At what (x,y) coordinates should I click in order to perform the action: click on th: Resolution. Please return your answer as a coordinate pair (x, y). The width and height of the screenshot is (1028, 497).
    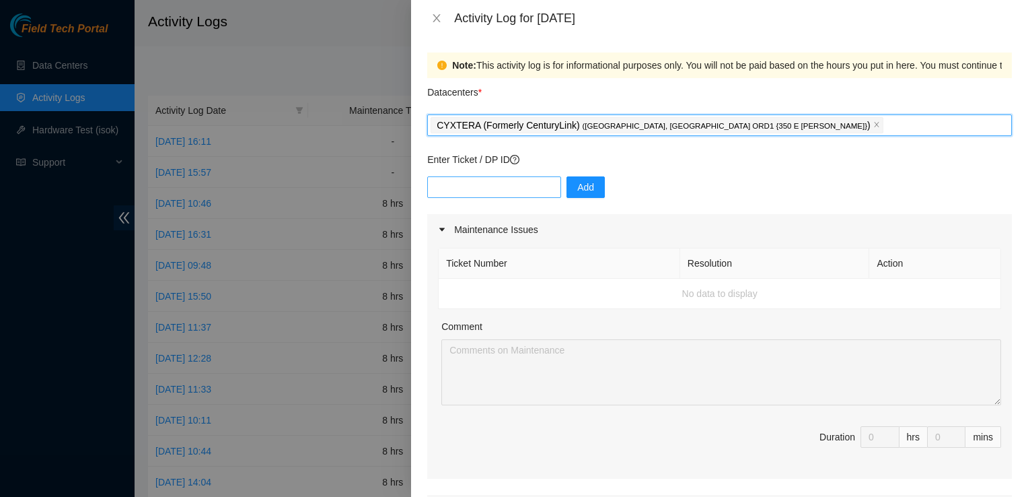
    Looking at the image, I should click on (775, 263).